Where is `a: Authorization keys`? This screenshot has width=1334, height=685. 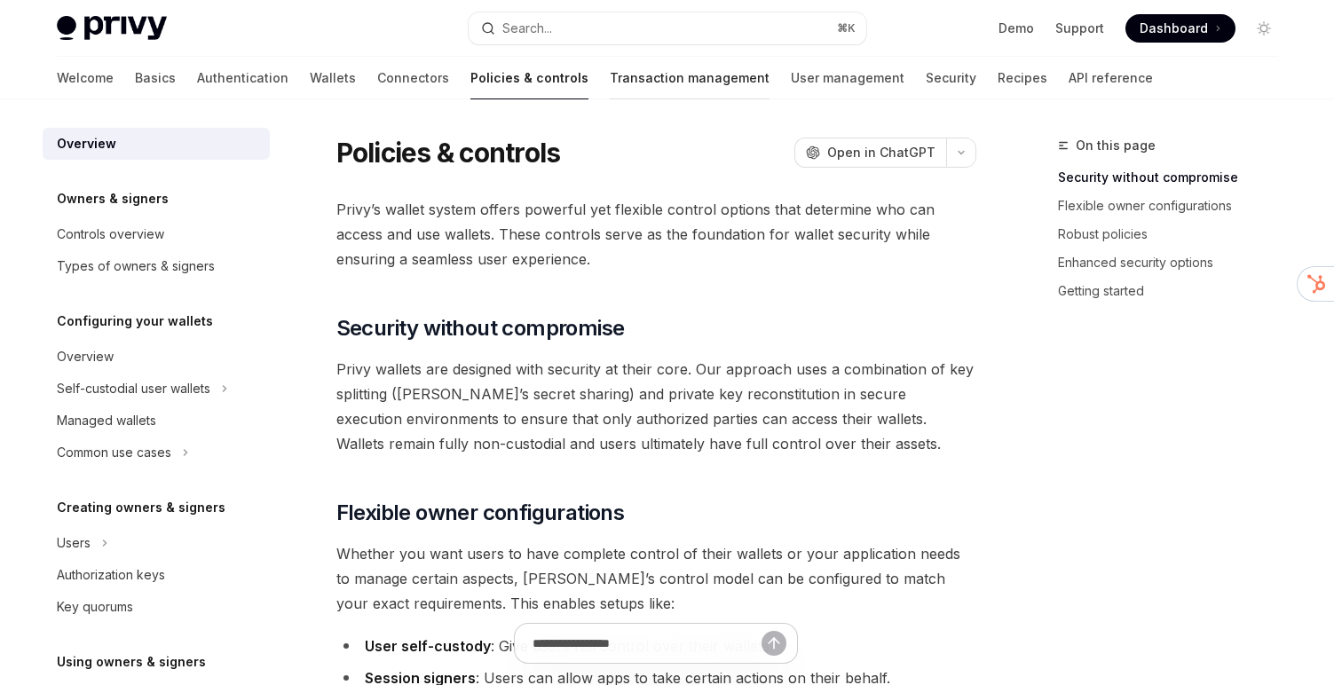
a: Authorization keys is located at coordinates (156, 575).